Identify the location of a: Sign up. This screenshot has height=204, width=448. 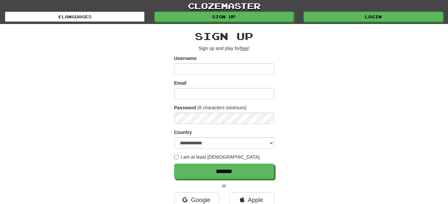
(224, 17).